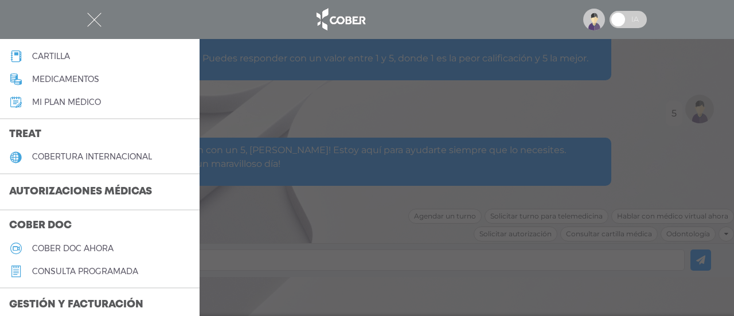 The image size is (734, 316). What do you see at coordinates (66, 102) in the screenshot?
I see `h5: Mi plan médico` at bounding box center [66, 102].